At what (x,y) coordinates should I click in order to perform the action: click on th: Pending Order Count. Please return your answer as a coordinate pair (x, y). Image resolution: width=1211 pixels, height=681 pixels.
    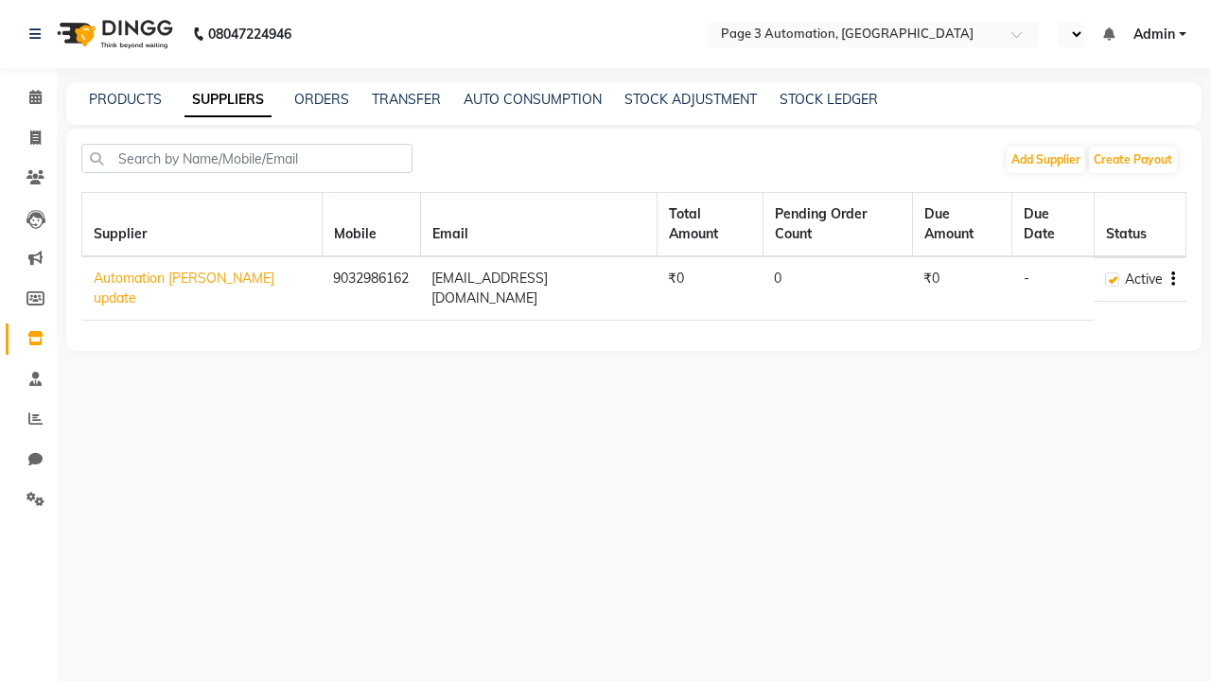
    Looking at the image, I should click on (838, 225).